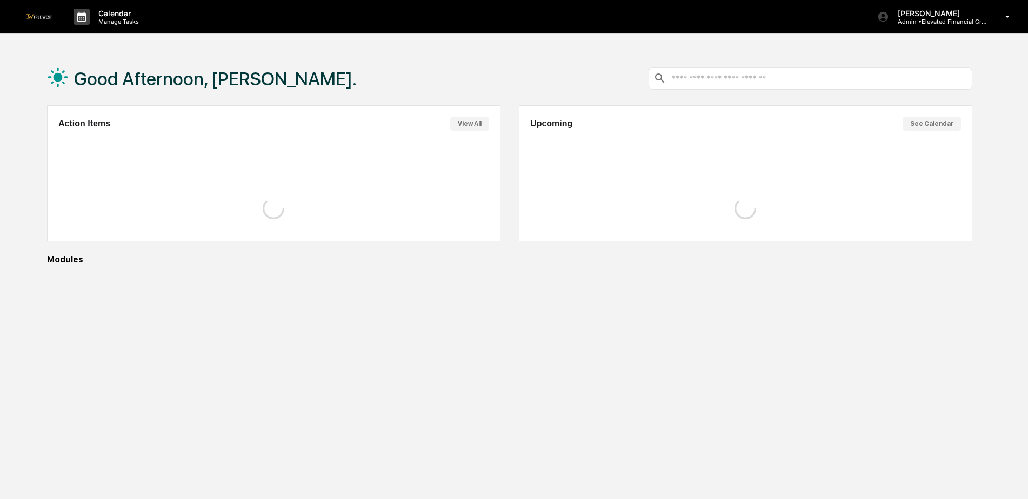 This screenshot has height=499, width=1028. I want to click on p: Calendar, so click(117, 13).